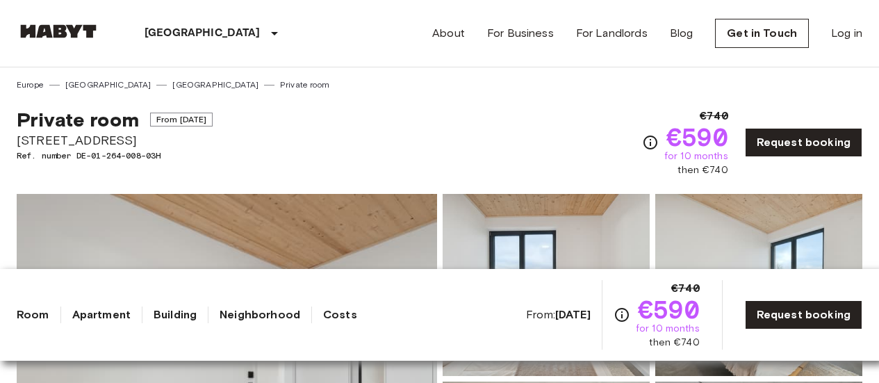 The width and height of the screenshot is (879, 383). I want to click on img: Habyt, so click(58, 31).